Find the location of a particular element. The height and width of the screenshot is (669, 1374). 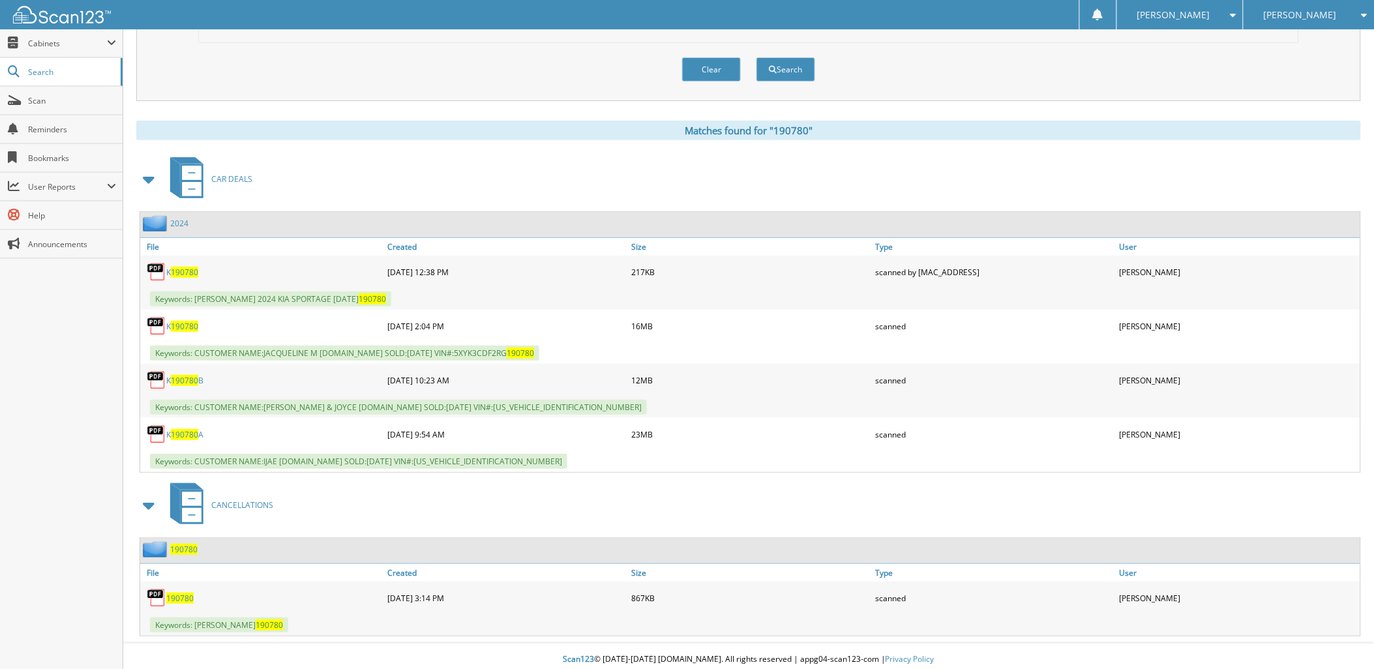

div: Matches found for "190780" is located at coordinates (749, 130).